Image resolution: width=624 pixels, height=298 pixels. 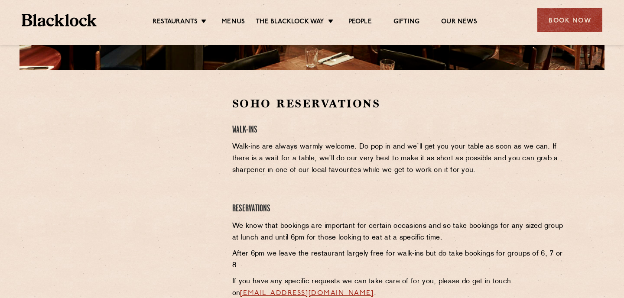 I want to click on a: Restaurants, so click(x=175, y=23).